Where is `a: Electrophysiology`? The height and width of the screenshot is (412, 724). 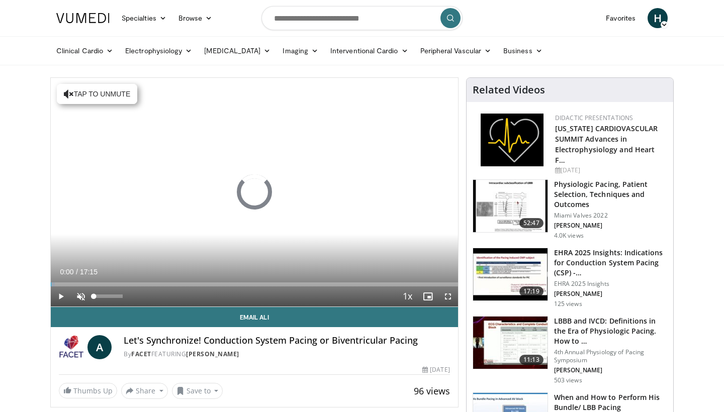
a: Electrophysiology is located at coordinates (158, 51).